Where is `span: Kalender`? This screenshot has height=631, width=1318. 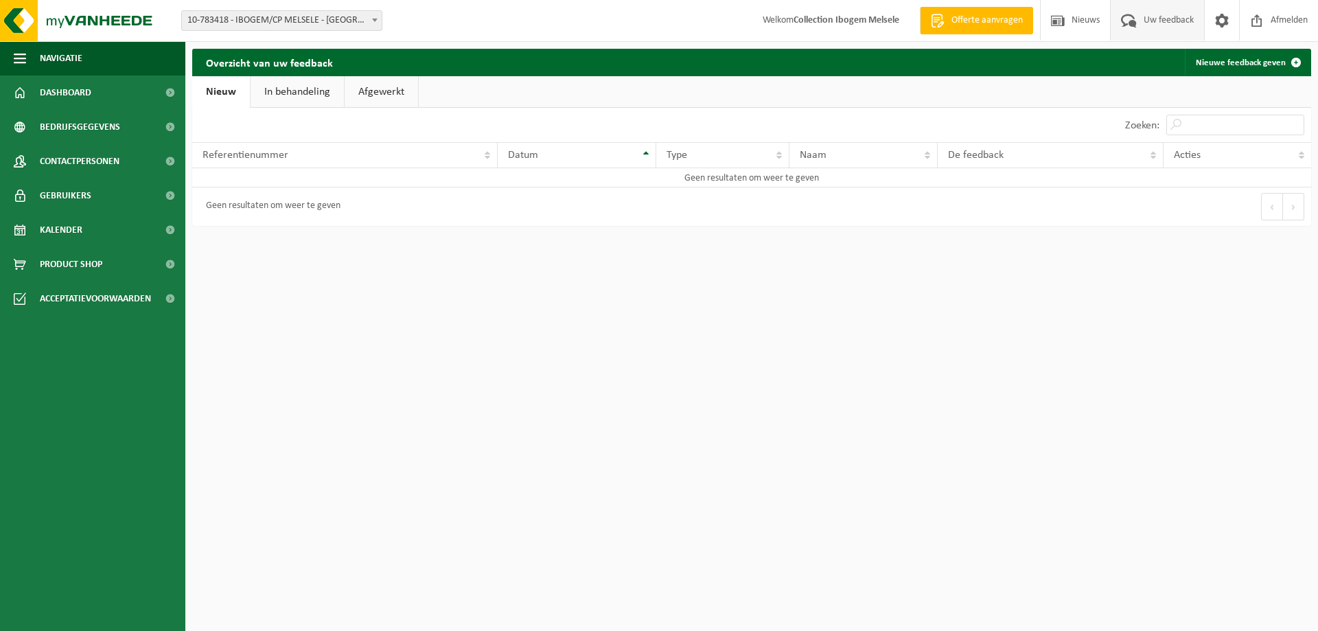 span: Kalender is located at coordinates (61, 230).